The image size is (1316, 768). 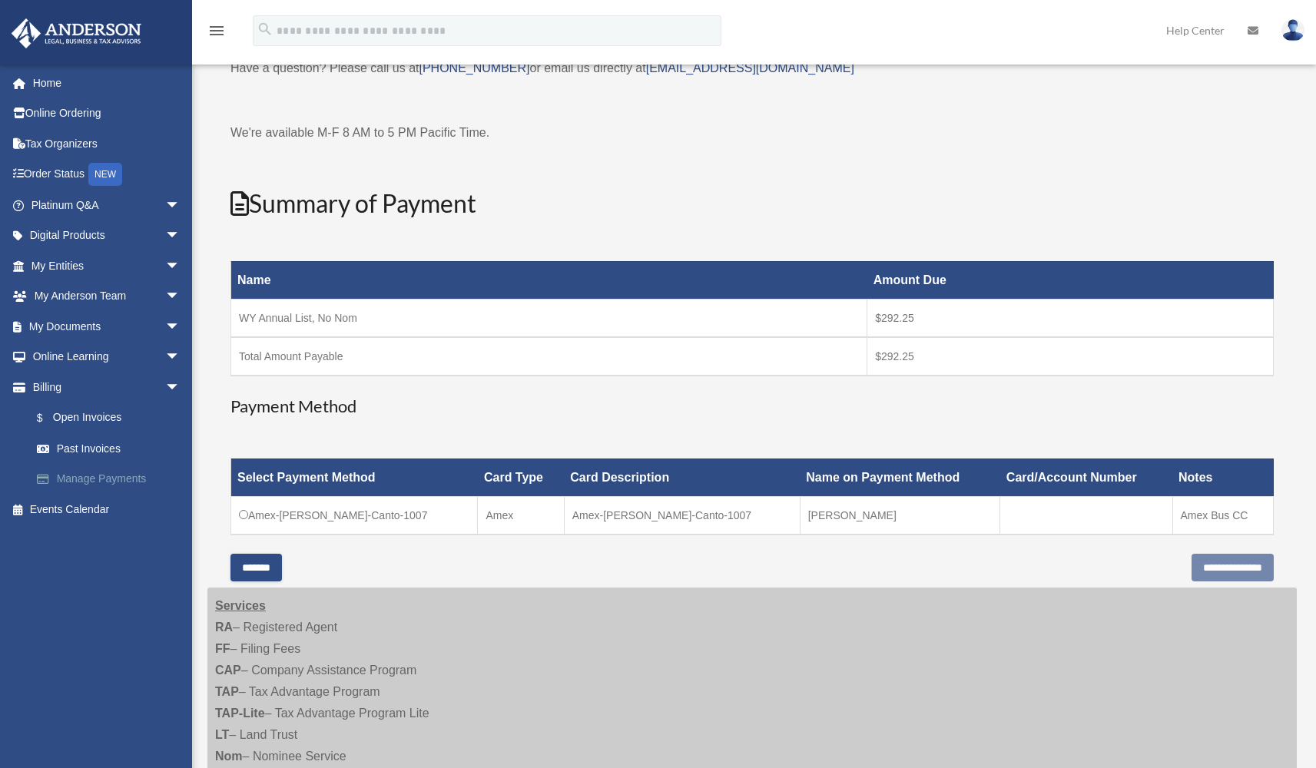 I want to click on strong: LT, so click(x=222, y=734).